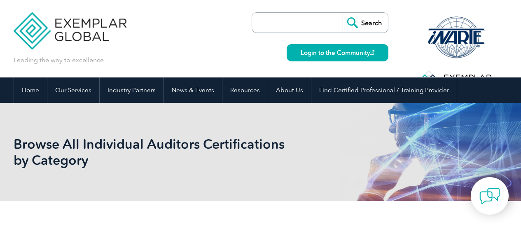 The height and width of the screenshot is (227, 521). I want to click on a: Find Certified Professional / Training Provider, so click(384, 90).